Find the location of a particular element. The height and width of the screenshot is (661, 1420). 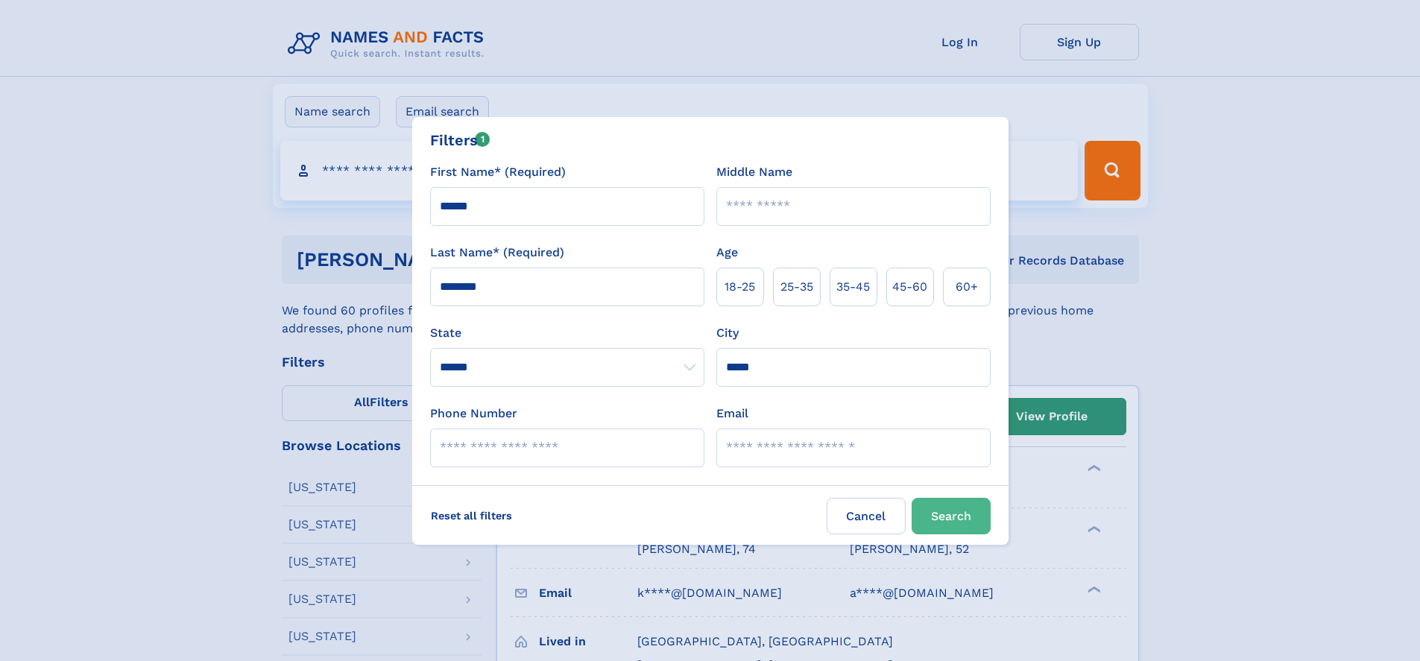

span: 18‑25 is located at coordinates (739, 287).